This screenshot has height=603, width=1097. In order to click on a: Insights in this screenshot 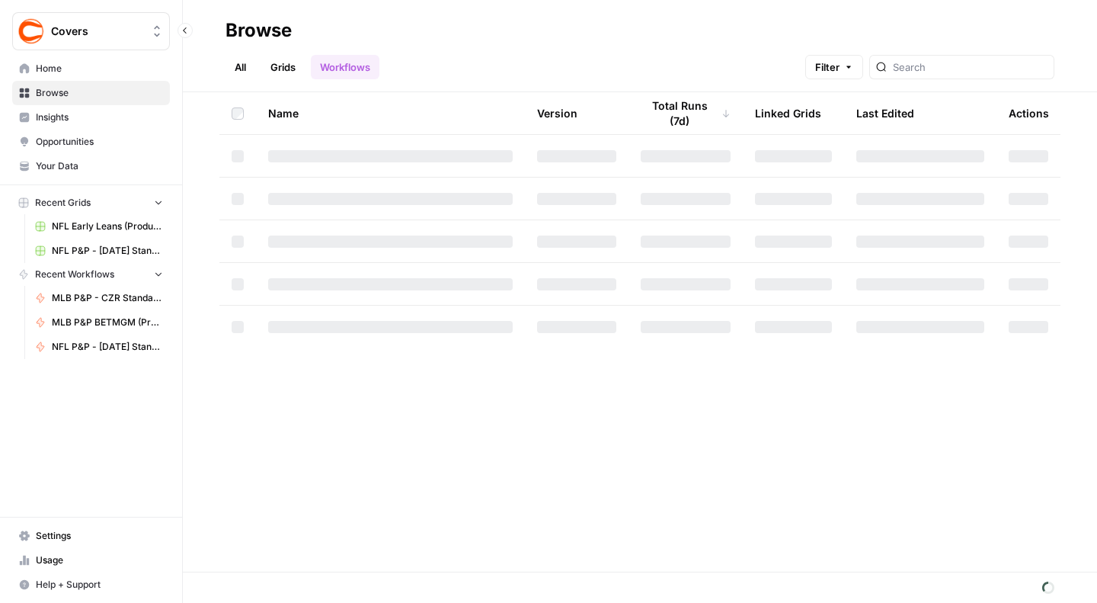, I will do `click(91, 117)`.